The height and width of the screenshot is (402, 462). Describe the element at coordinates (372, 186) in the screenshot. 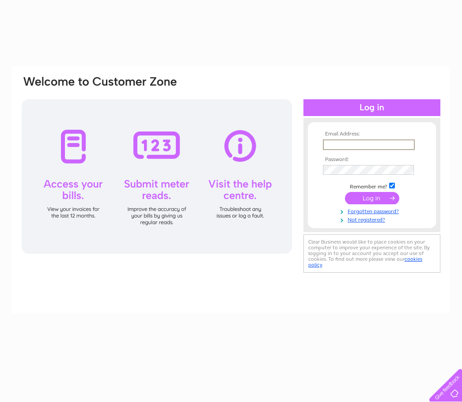

I see `td: Remember me?` at that location.